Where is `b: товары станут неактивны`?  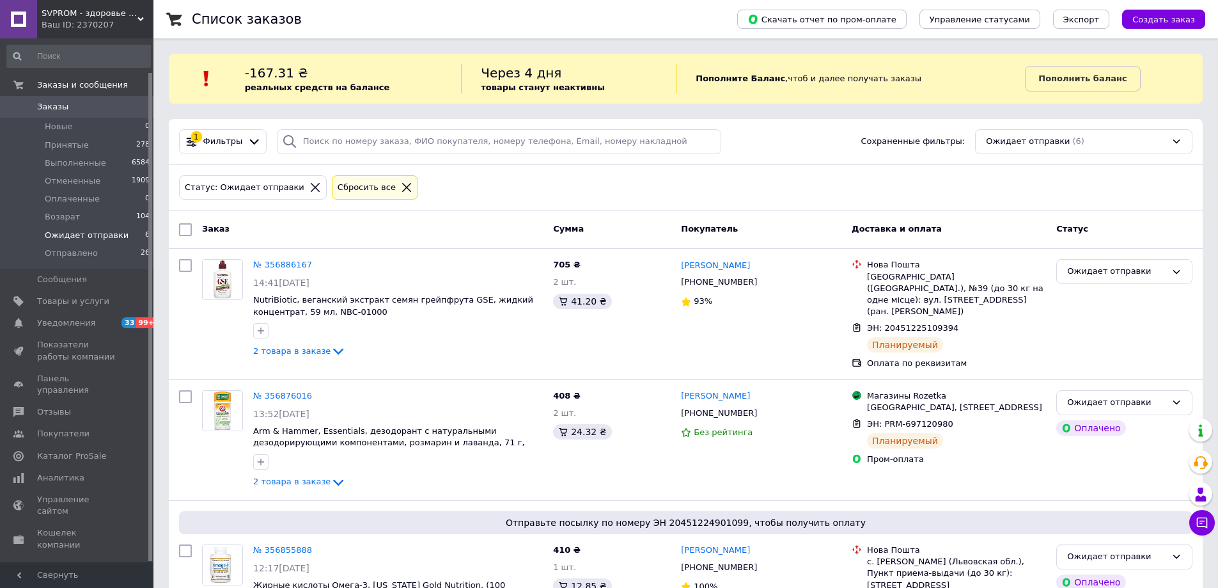
b: товары станут неактивны is located at coordinates (543, 87).